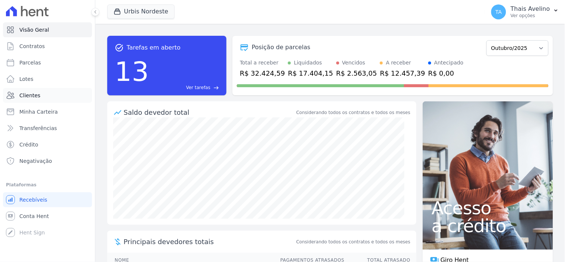  What do you see at coordinates (30, 95) in the screenshot?
I see `span: Clientes` at bounding box center [30, 95].